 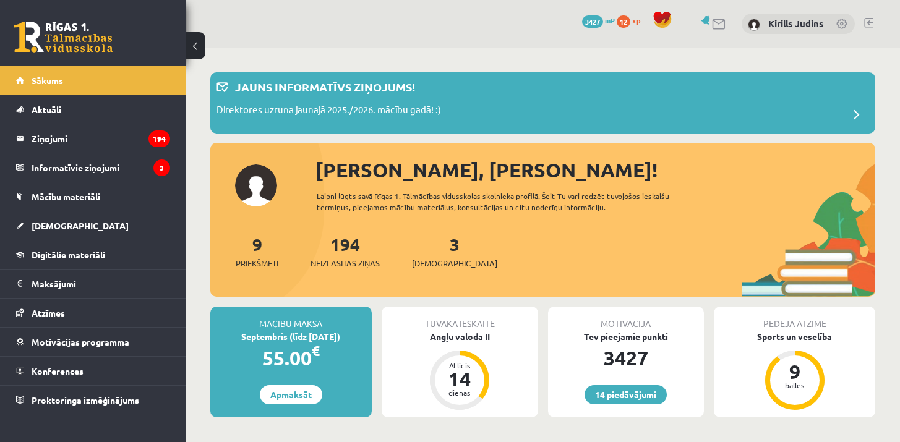 What do you see at coordinates (161, 168) in the screenshot?
I see `i: 3` at bounding box center [161, 168].